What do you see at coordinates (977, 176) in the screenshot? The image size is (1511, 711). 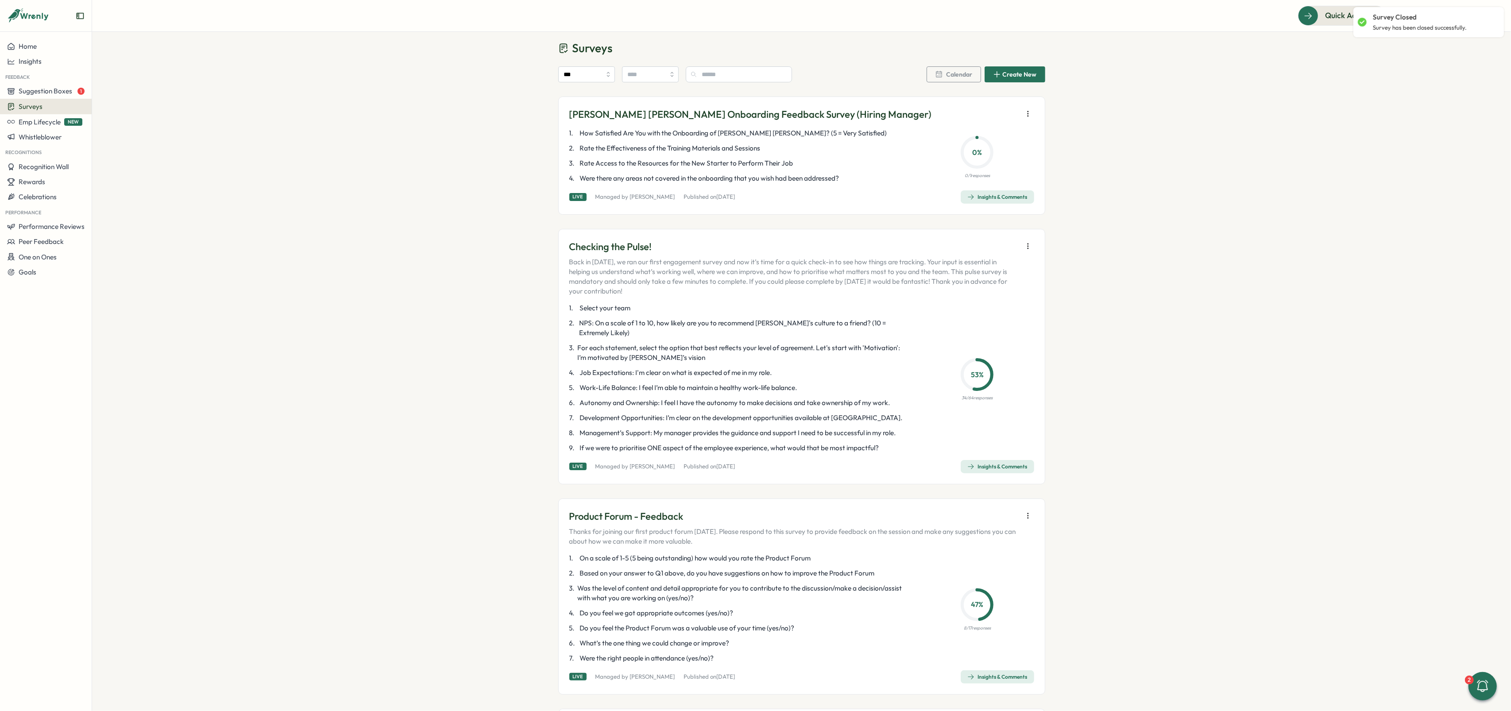 I see `p: 0 / 1 responses` at bounding box center [977, 176].